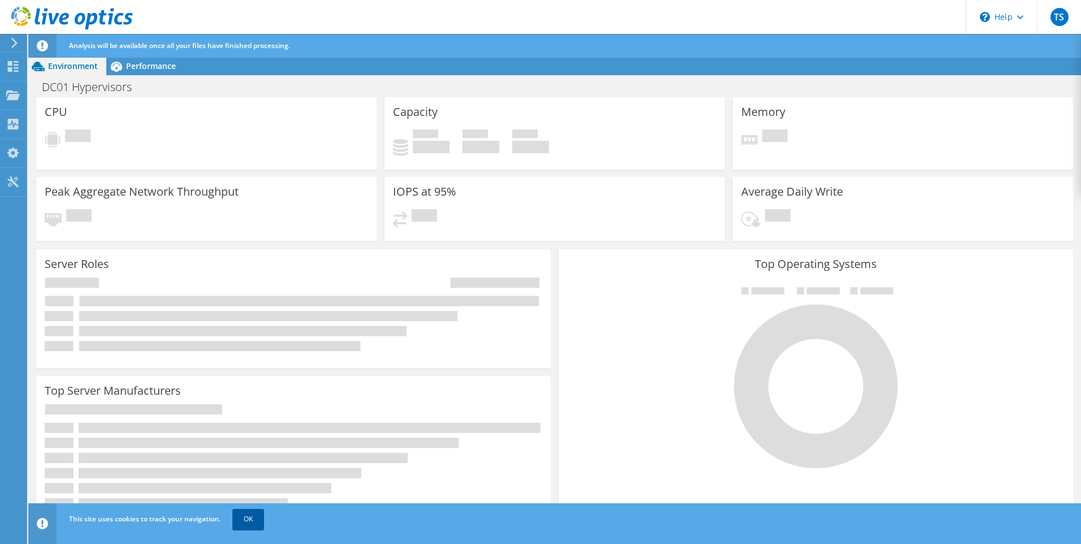 This screenshot has height=544, width=1081. I want to click on a: OK, so click(248, 519).